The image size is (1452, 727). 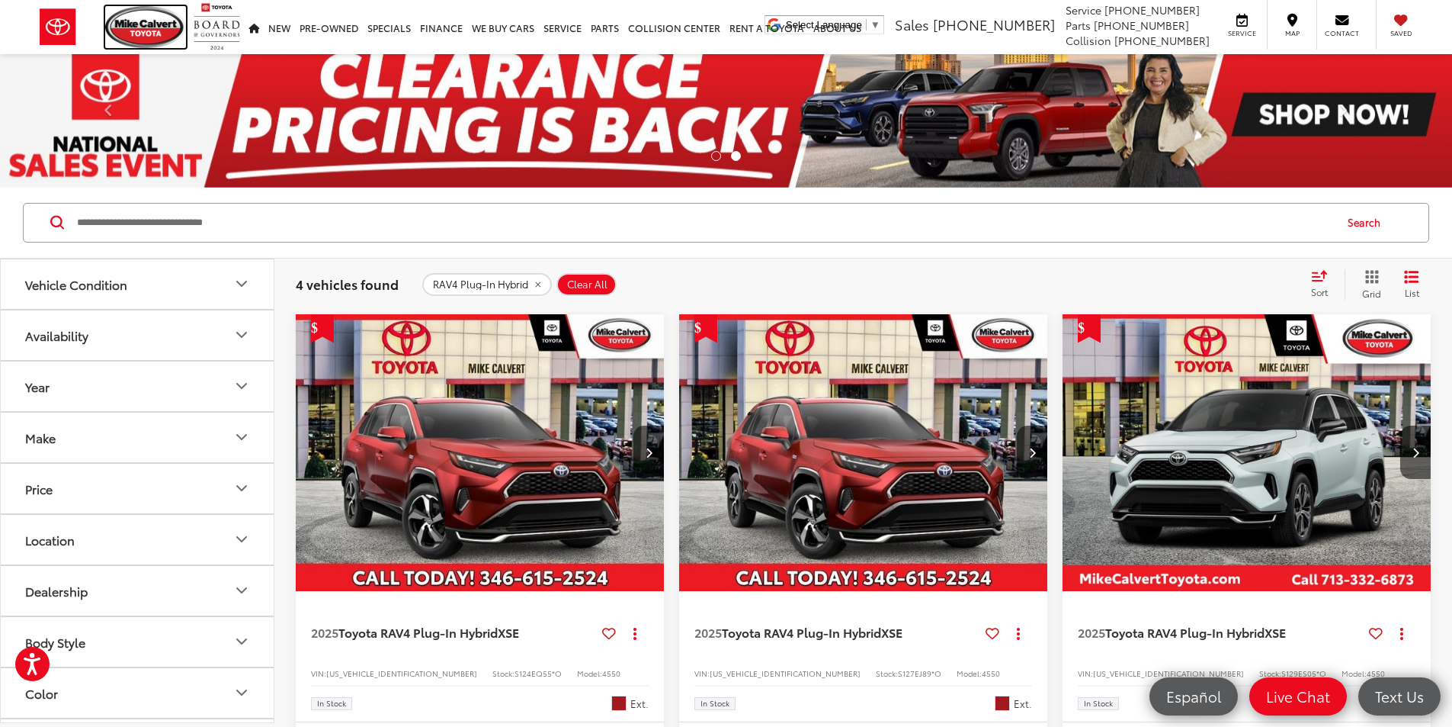 I want to click on a: 2025Toyota RAV4 Plug-In HybridXSE, so click(x=454, y=632).